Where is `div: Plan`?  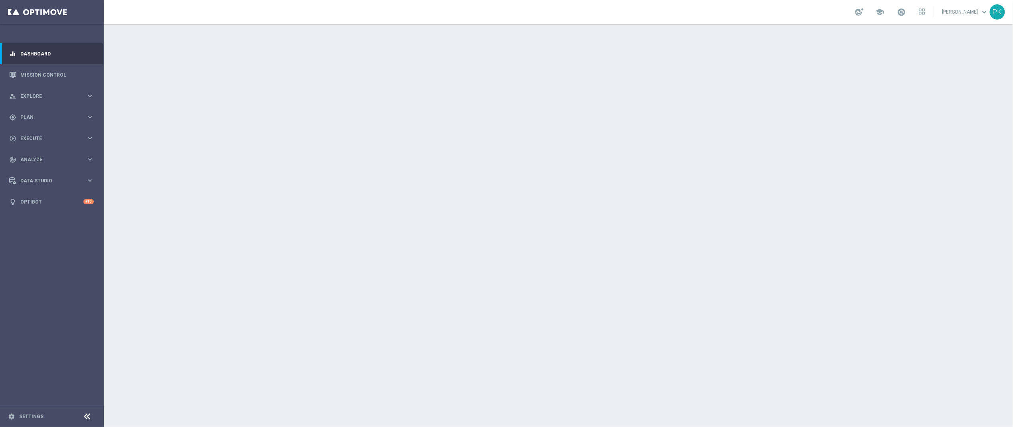
div: Plan is located at coordinates (47, 117).